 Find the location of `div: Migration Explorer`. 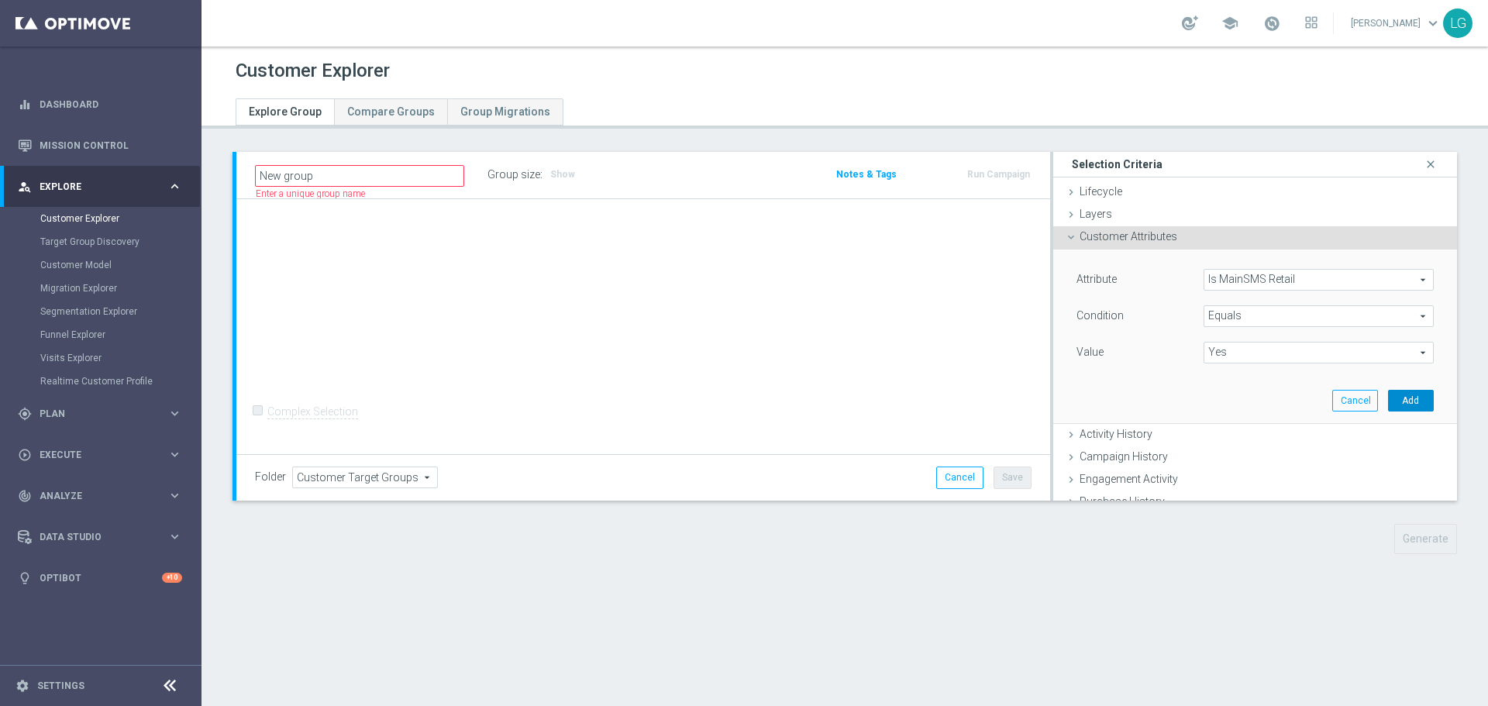

div: Migration Explorer is located at coordinates (120, 288).